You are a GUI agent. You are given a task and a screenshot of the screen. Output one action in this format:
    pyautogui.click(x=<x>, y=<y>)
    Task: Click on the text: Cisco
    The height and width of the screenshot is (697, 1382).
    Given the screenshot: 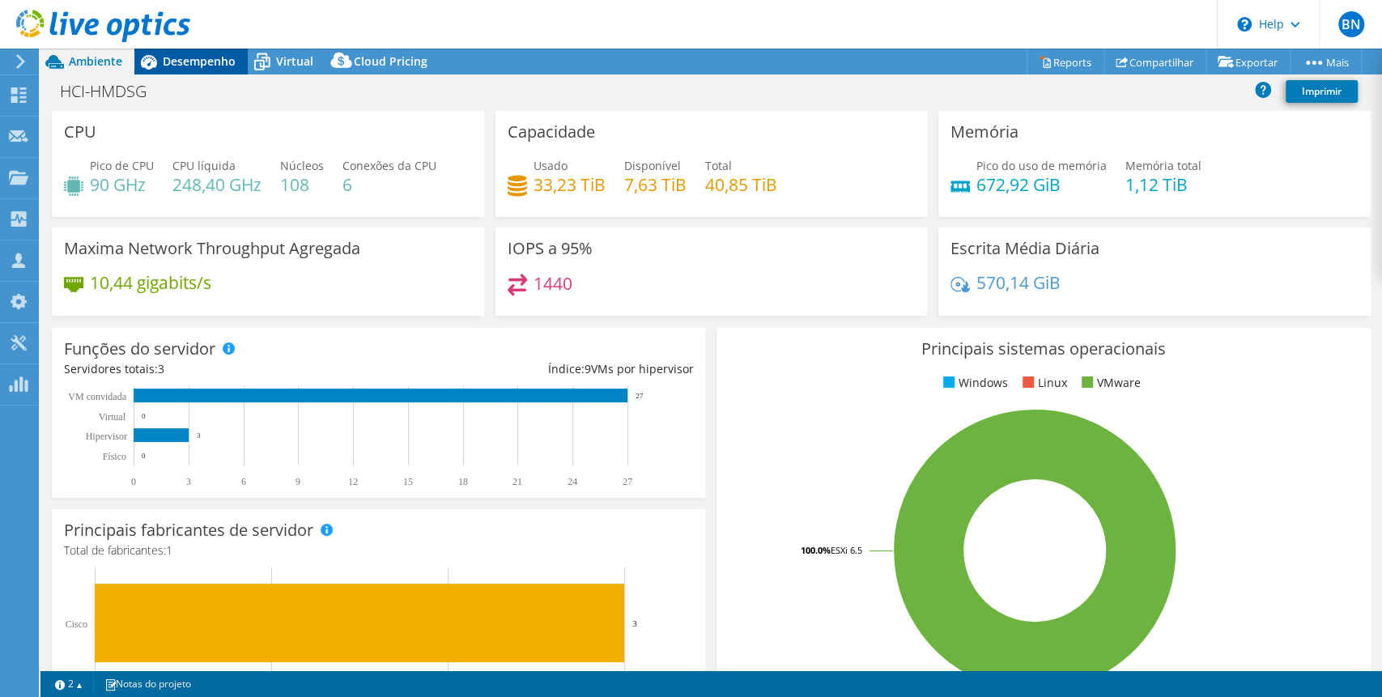 What is the action you would take?
    pyautogui.click(x=76, y=624)
    